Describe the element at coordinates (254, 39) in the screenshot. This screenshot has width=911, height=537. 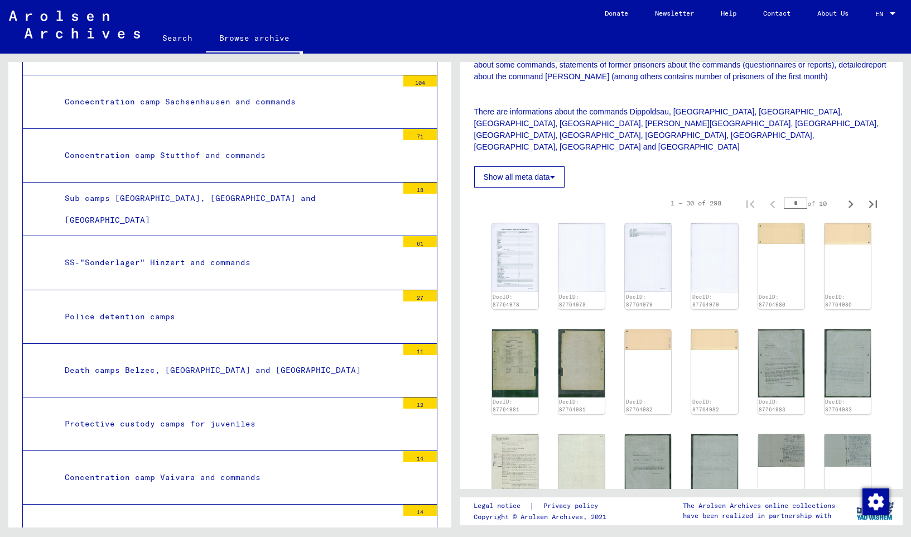
I see `a: Browse archive` at that location.